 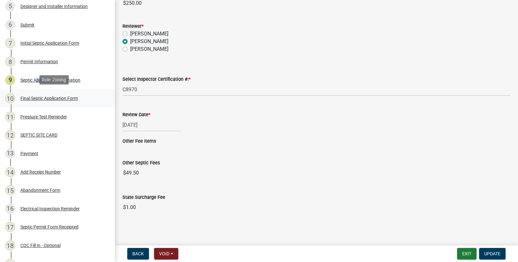 What do you see at coordinates (151, 125) in the screenshot?
I see `input: mm/dd/yyyy` at bounding box center [151, 125].